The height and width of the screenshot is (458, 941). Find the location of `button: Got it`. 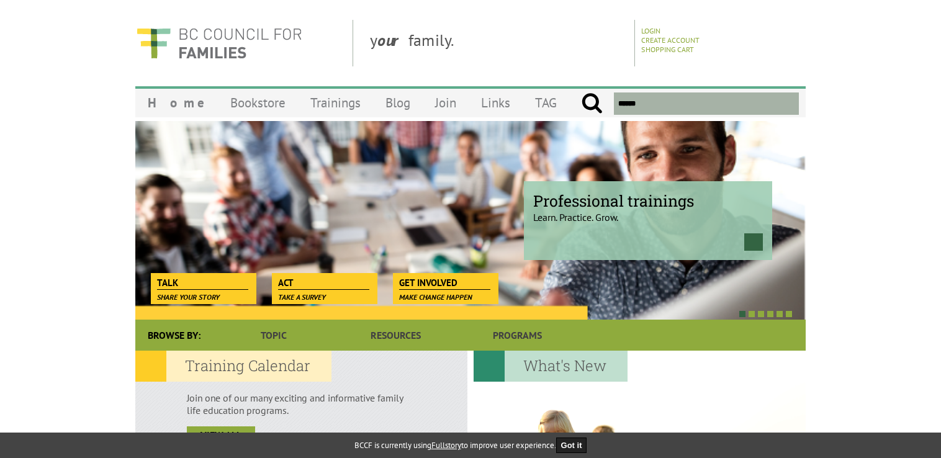

button: Got it is located at coordinates (572, 445).